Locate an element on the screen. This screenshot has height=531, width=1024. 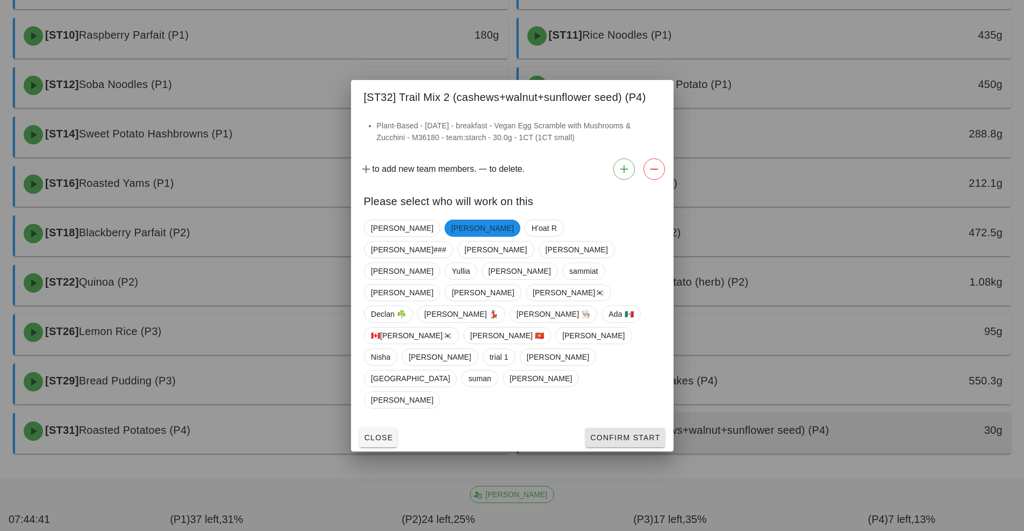
button: Close is located at coordinates (378, 438).